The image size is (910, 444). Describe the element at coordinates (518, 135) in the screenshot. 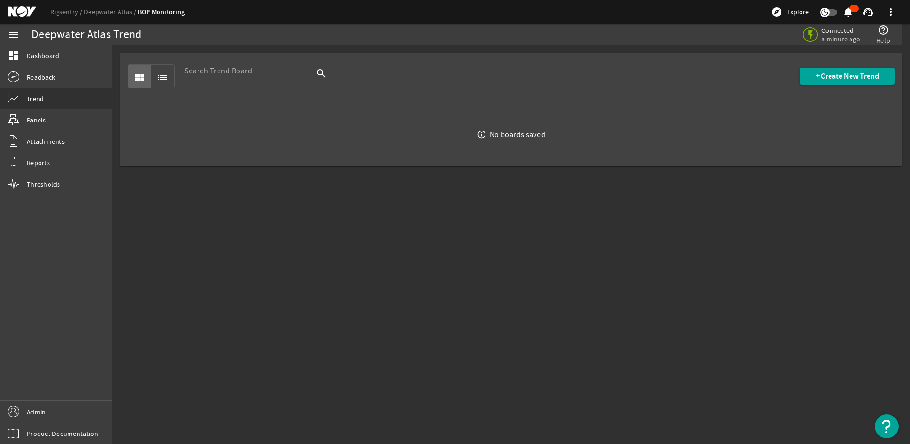

I see `div: No boards saved` at that location.